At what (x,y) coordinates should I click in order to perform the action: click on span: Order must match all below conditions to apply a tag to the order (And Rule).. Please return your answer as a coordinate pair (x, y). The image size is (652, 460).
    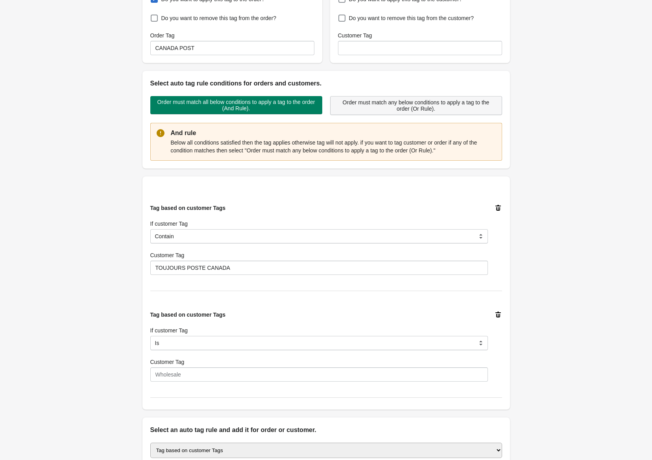
    Looking at the image, I should click on (236, 105).